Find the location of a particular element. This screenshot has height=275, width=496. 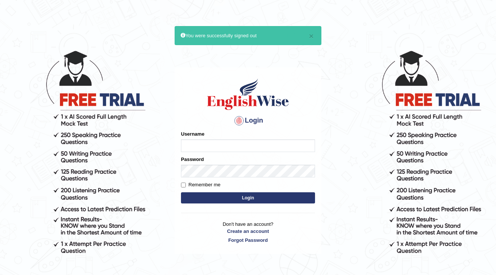

div: You were successfully signed out is located at coordinates (248, 35).